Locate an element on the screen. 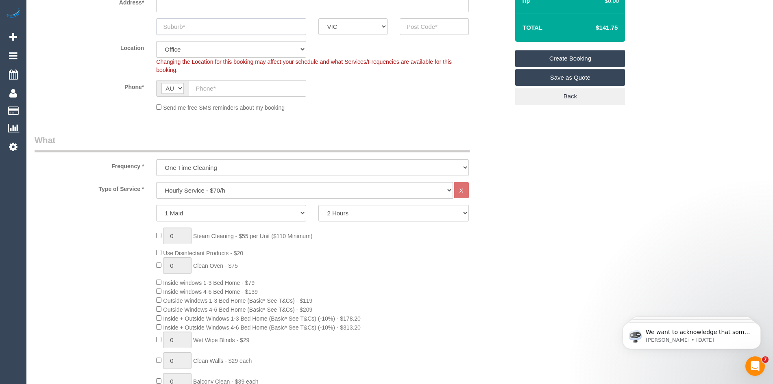 The image size is (773, 384). label: Frequency * is located at coordinates (89, 165).